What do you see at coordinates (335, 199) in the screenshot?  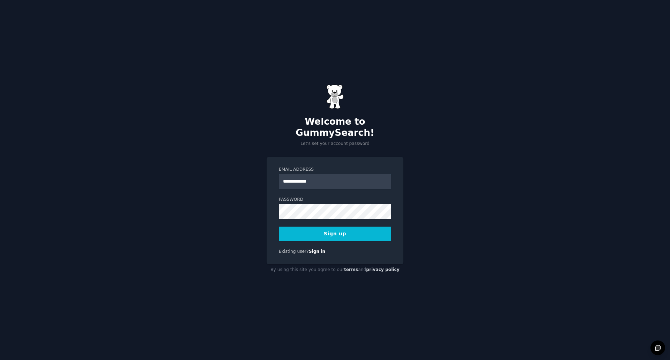 I see `label: Password` at bounding box center [335, 199].